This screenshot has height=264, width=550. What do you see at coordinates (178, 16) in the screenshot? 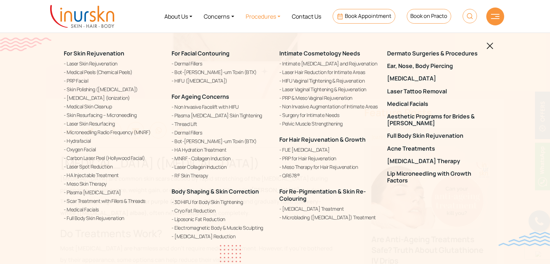
I see `a: About Us` at bounding box center [178, 16].